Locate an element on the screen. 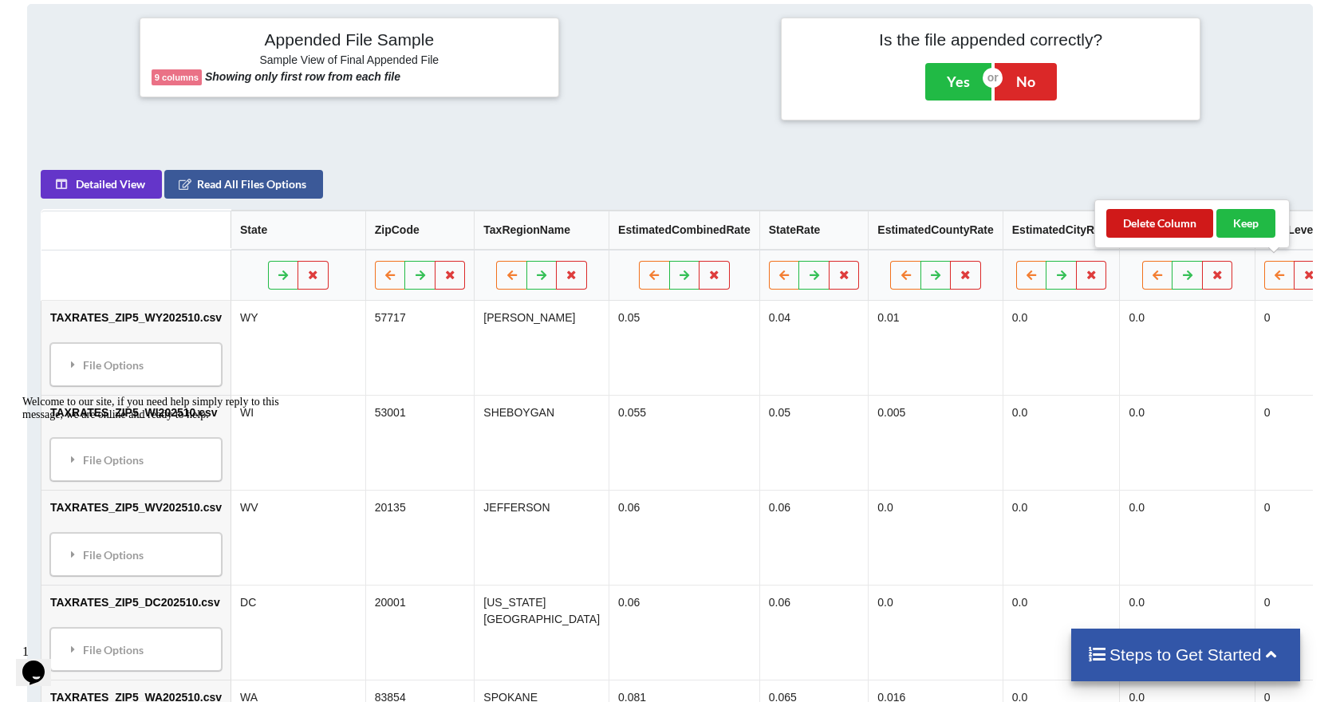 Image resolution: width=1340 pixels, height=702 pixels. td: 0.055 is located at coordinates (683, 442).